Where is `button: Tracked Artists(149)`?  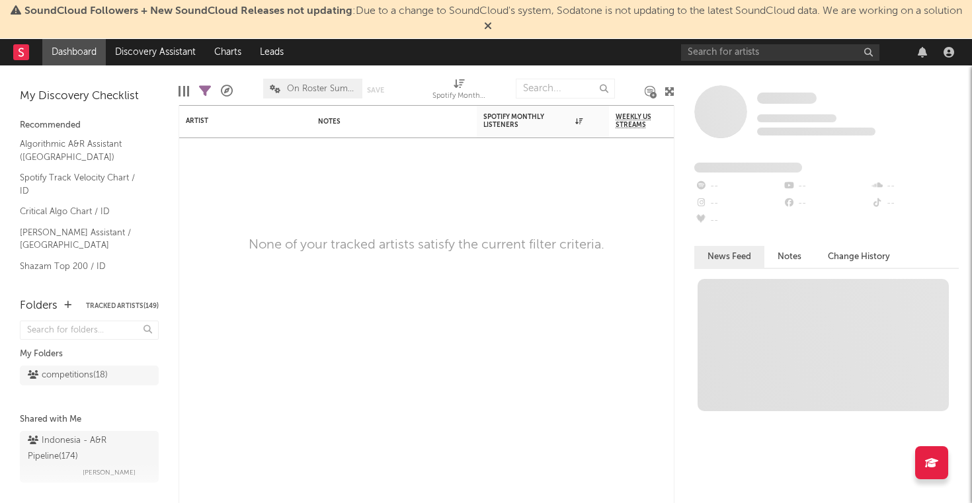 button: Tracked Artists(149) is located at coordinates (122, 306).